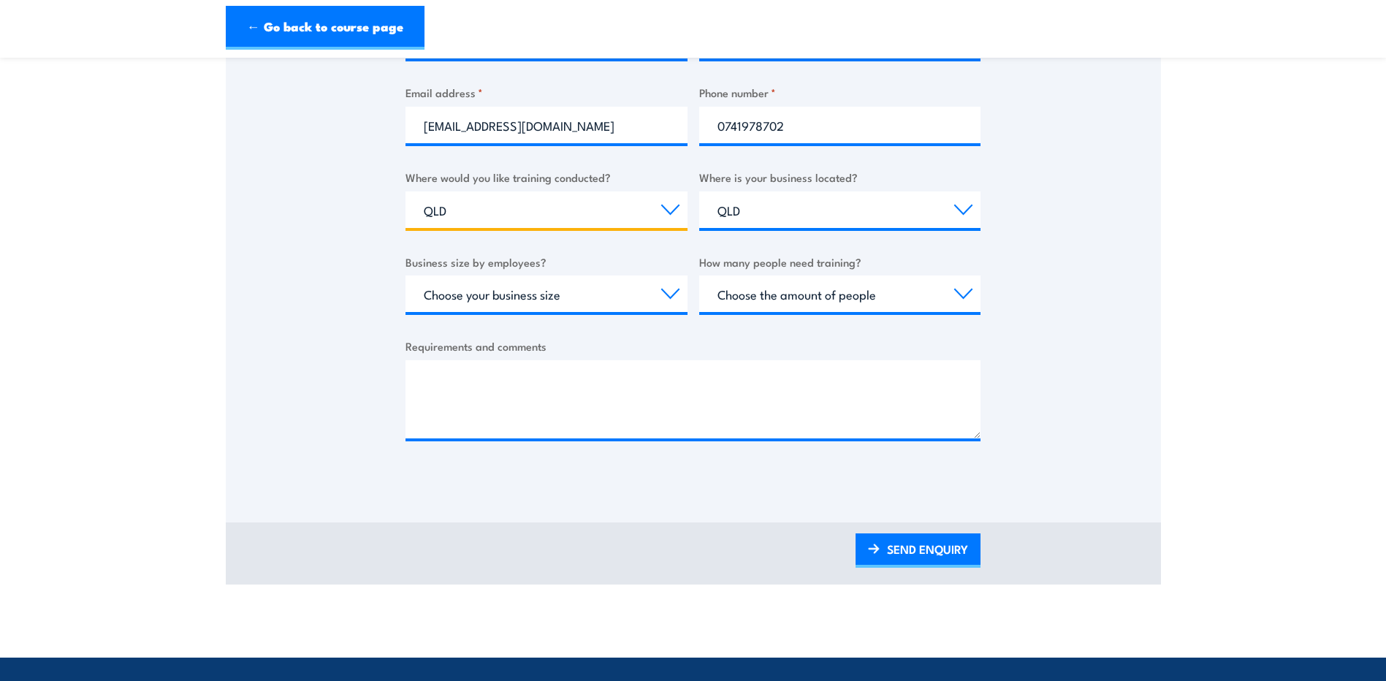 This screenshot has height=681, width=1386. Describe the element at coordinates (547, 262) in the screenshot. I see `label: Business size by employees?` at that location.